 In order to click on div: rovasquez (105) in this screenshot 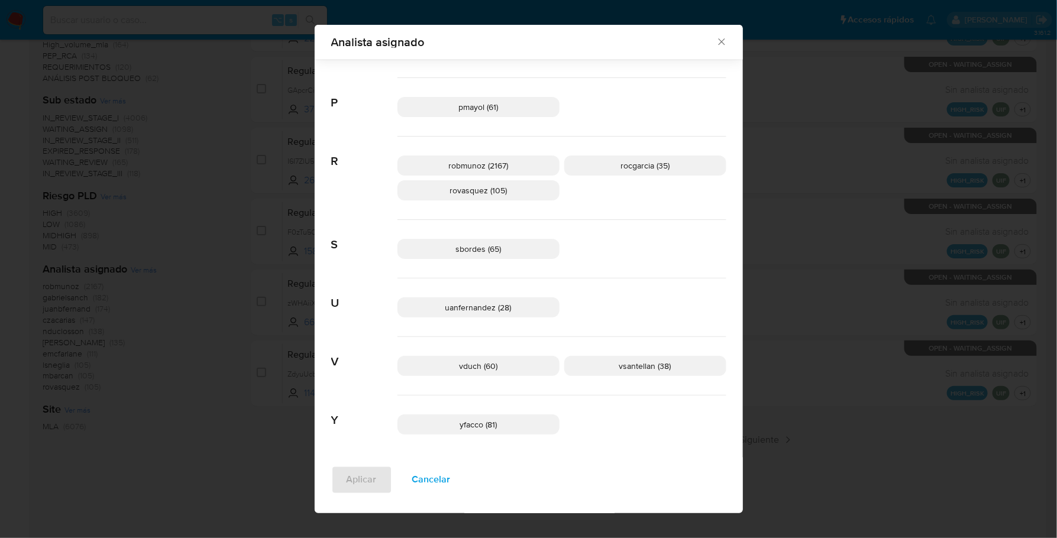, I will do `click(478, 190)`.